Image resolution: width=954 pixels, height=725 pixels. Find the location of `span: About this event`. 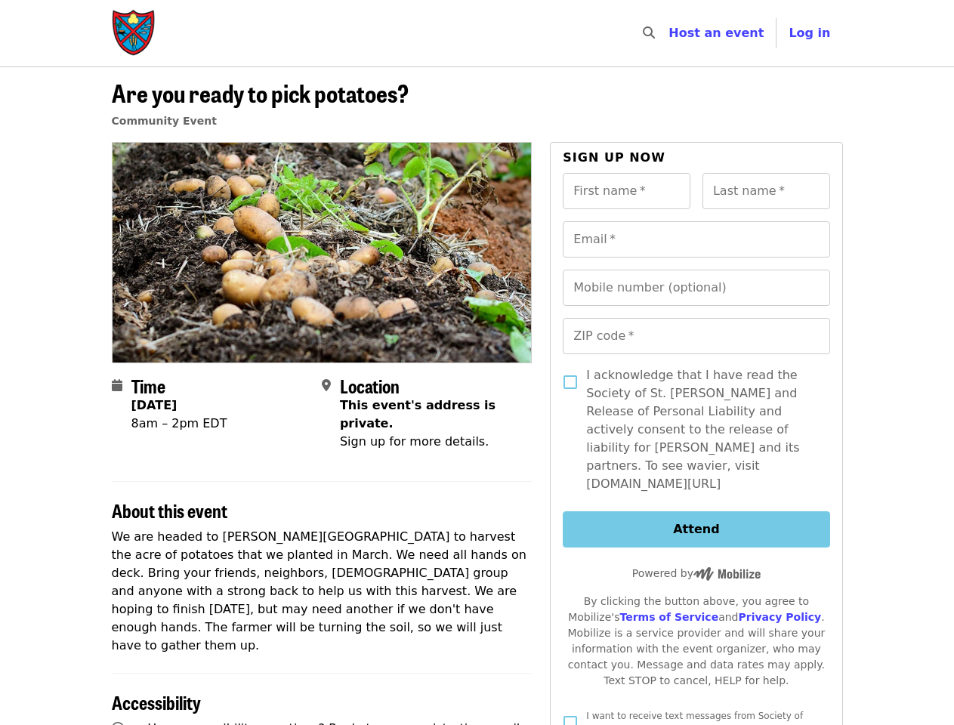

span: About this event is located at coordinates (169, 510).